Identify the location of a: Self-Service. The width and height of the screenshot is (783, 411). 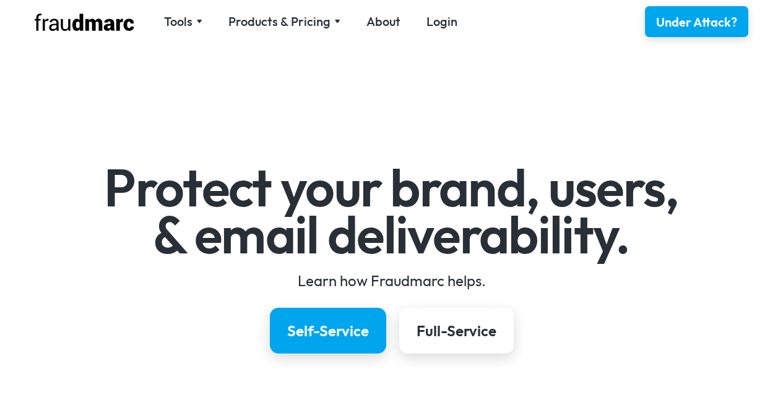
(328, 331).